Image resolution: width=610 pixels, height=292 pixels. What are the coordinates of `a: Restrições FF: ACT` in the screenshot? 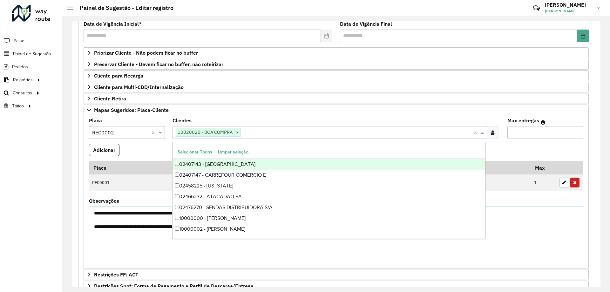 It's located at (336, 274).